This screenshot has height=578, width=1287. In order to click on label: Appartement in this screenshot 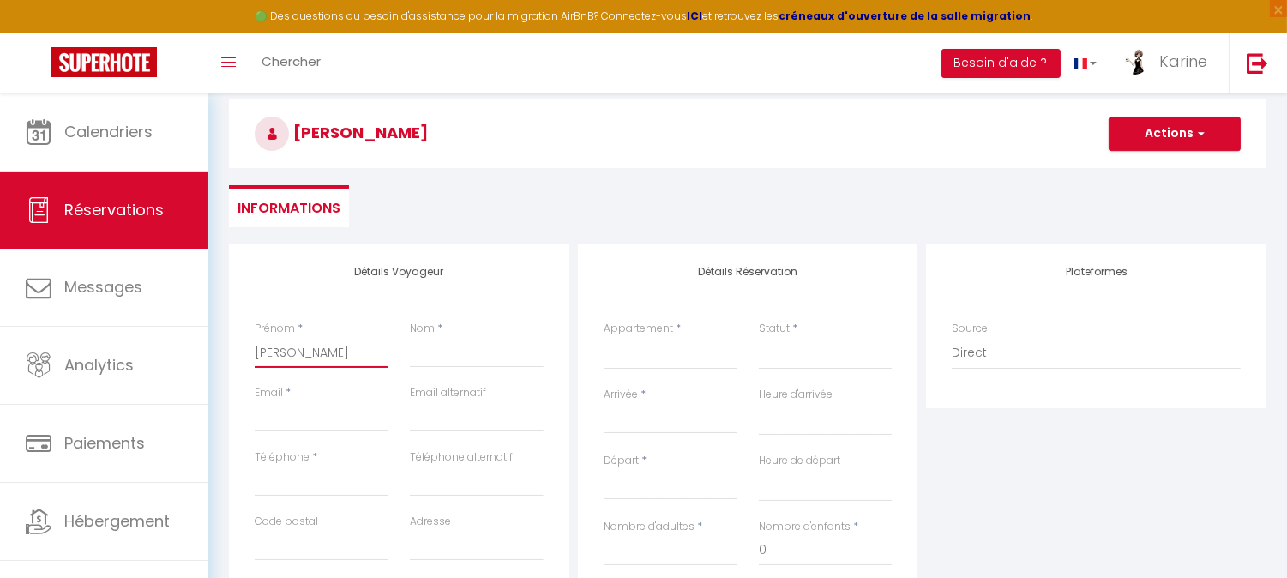, I will do `click(638, 328)`.